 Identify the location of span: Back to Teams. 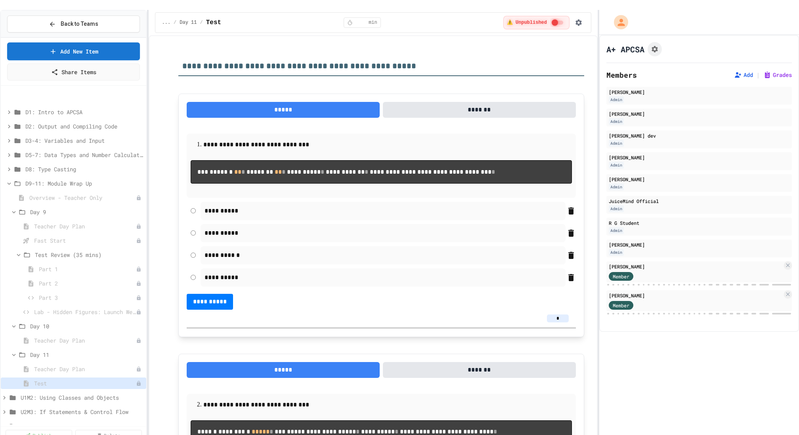
(79, 24).